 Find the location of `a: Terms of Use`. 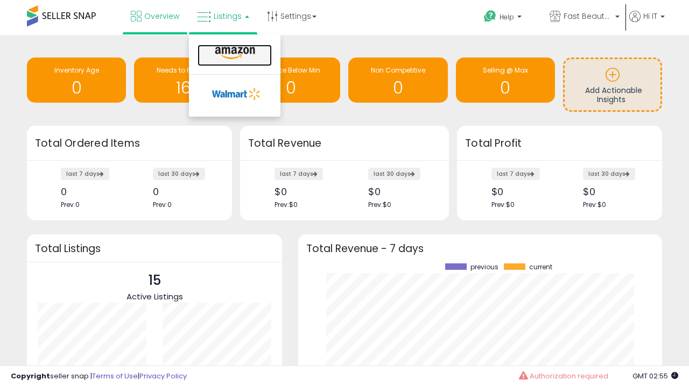

a: Terms of Use is located at coordinates (115, 376).